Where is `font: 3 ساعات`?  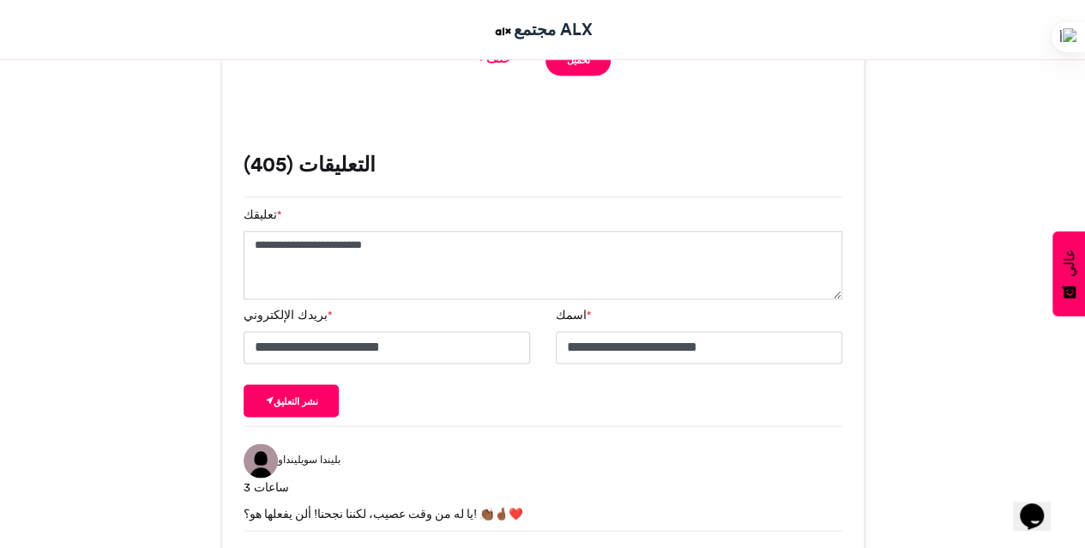
font: 3 ساعات is located at coordinates (266, 486).